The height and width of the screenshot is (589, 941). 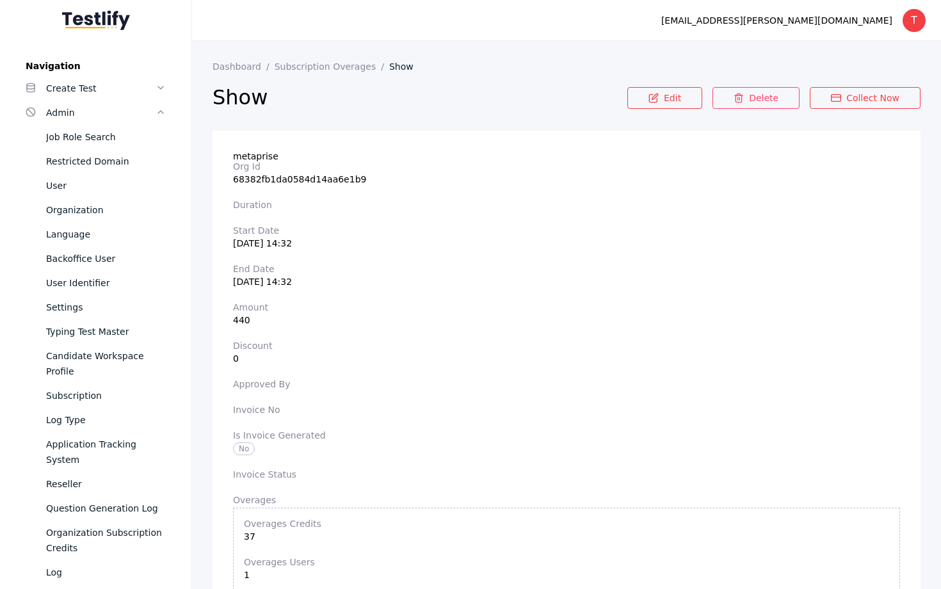 I want to click on a: Show, so click(x=406, y=67).